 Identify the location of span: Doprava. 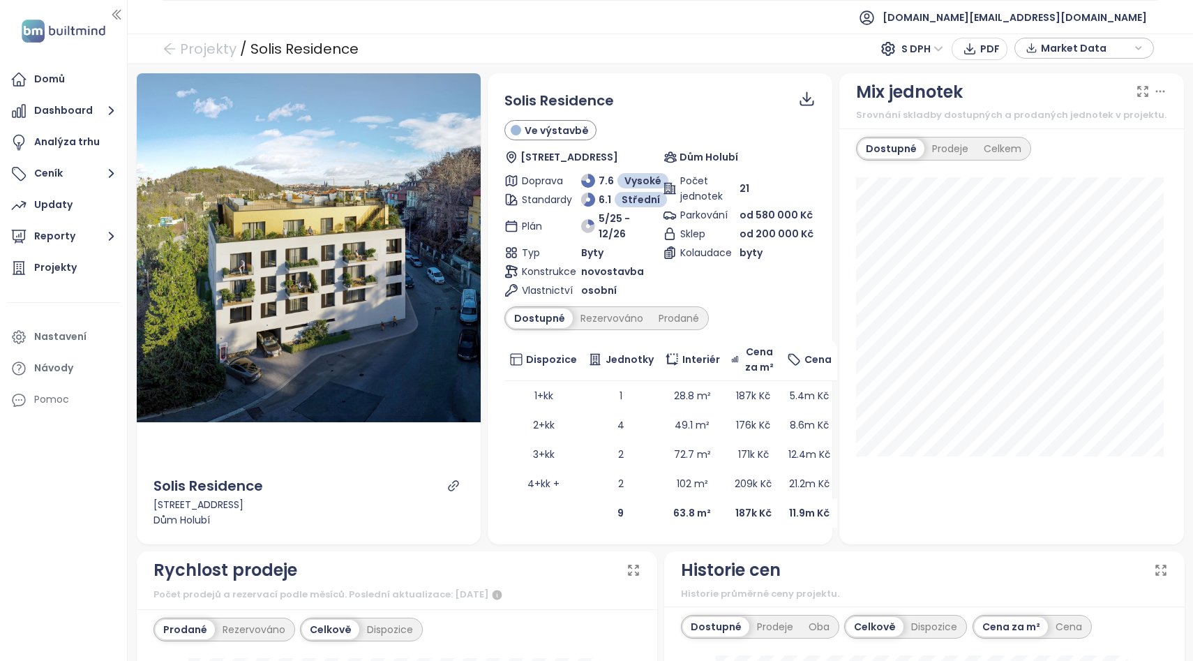
(541, 181).